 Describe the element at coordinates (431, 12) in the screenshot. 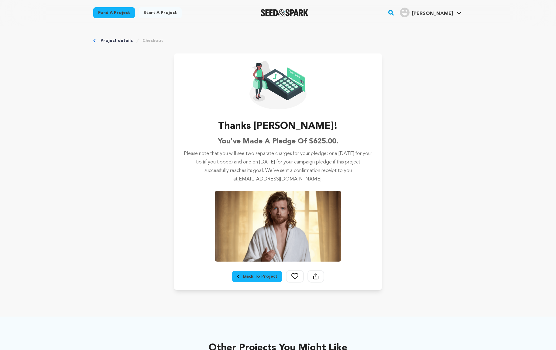

I see `a: Micah B.'s Profile` at that location.